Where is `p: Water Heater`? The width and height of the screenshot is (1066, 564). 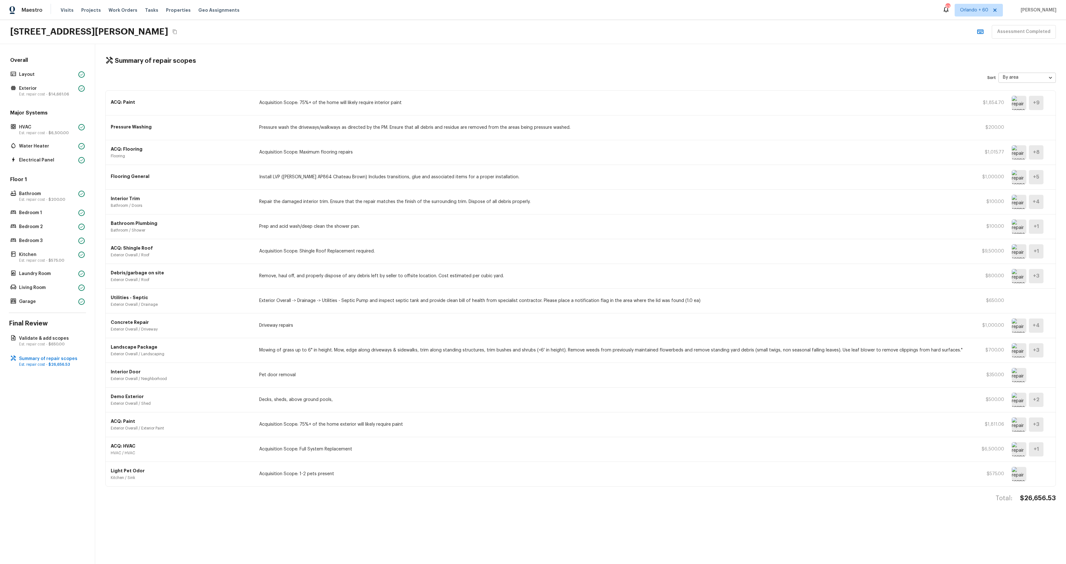
p: Water Heater is located at coordinates (47, 146).